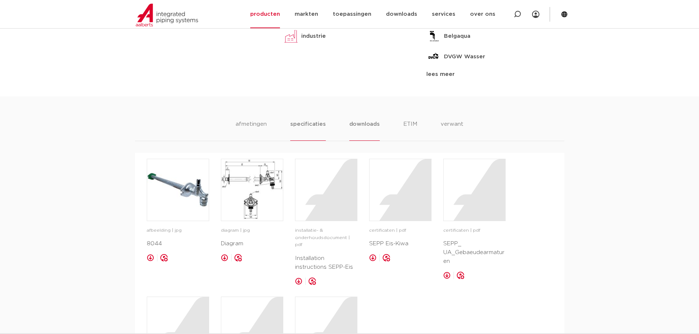 This screenshot has width=699, height=334. I want to click on li: ETIM, so click(410, 130).